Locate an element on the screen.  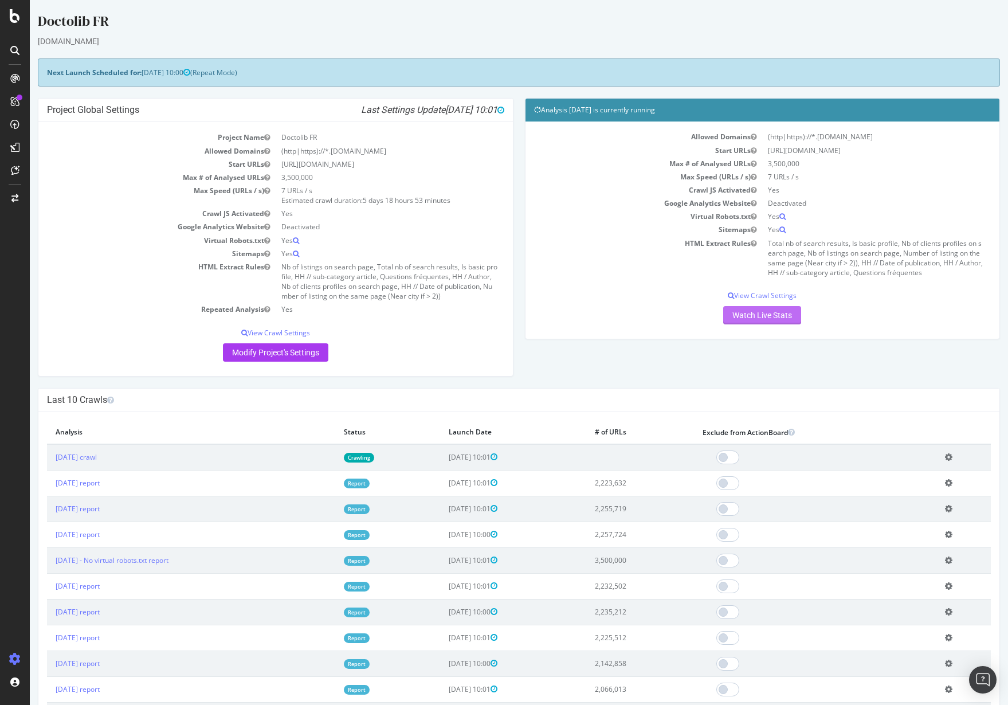
td: 2,223,632 is located at coordinates (610, 482).